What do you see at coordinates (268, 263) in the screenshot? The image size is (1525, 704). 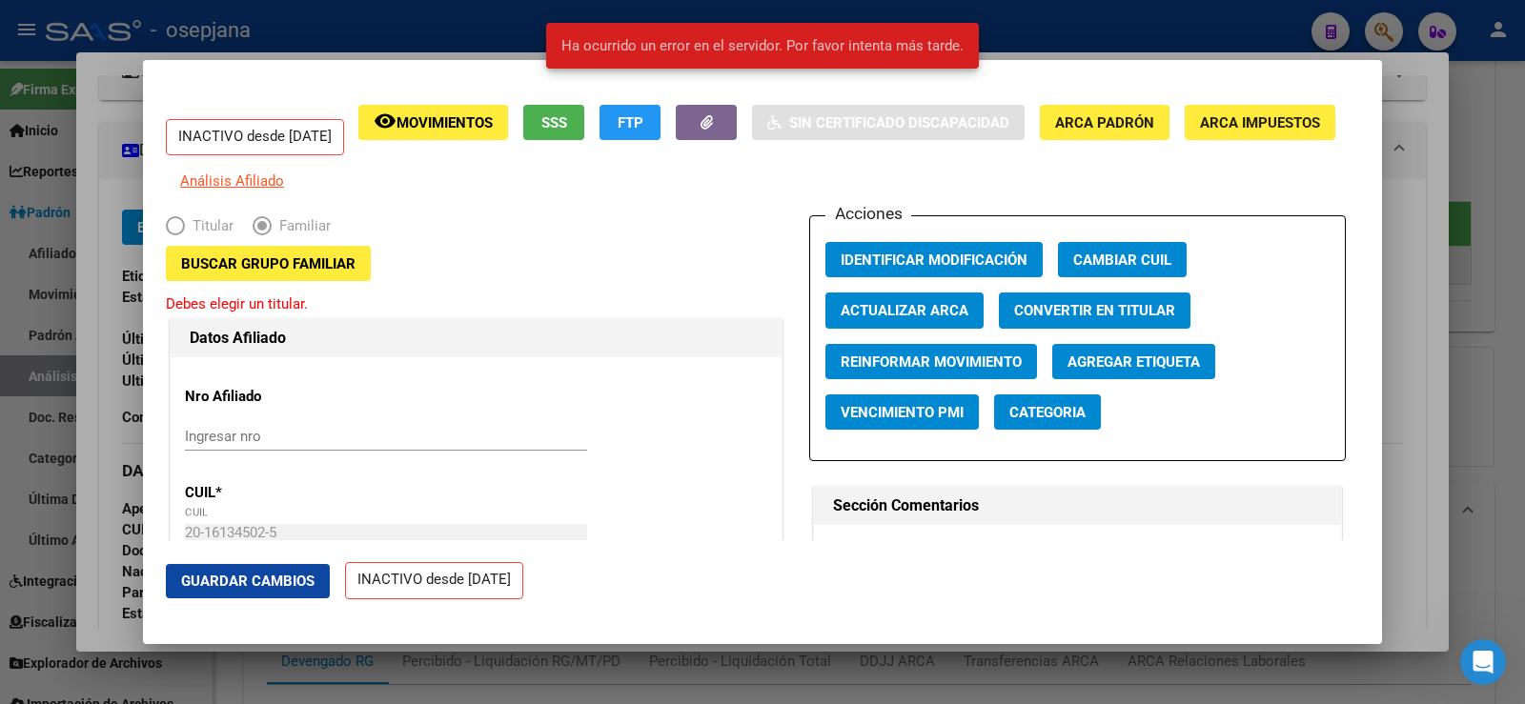 I see `button: Buscar Grupo Familiar` at bounding box center [268, 263].